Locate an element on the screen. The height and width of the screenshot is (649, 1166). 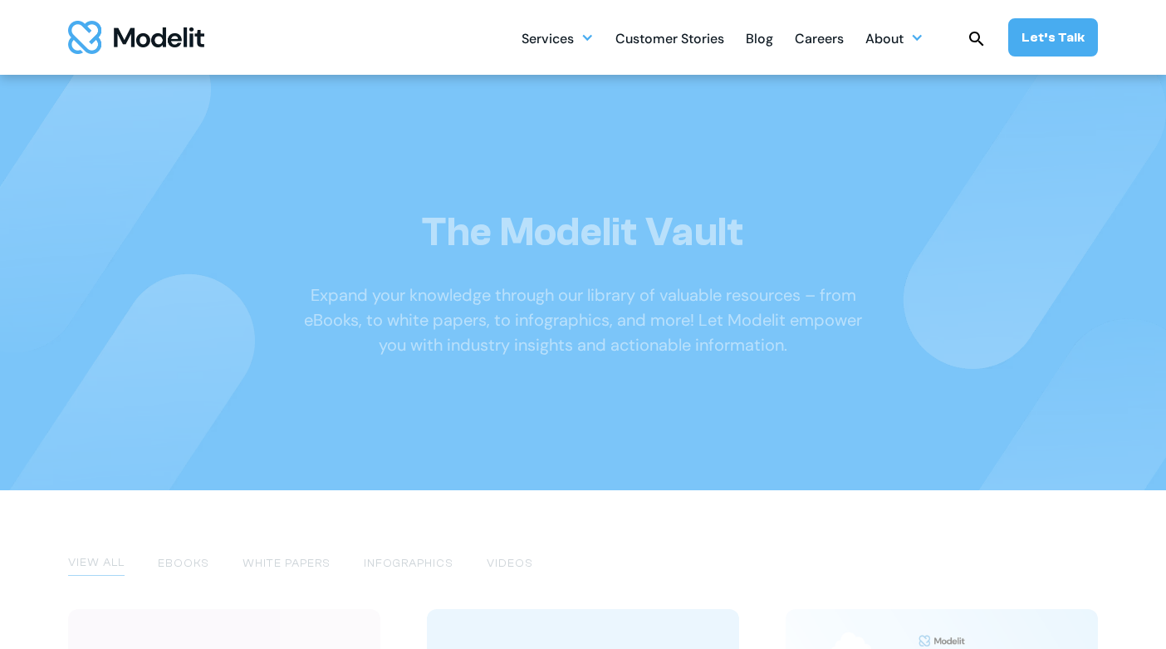
a: Blog is located at coordinates (759, 37).